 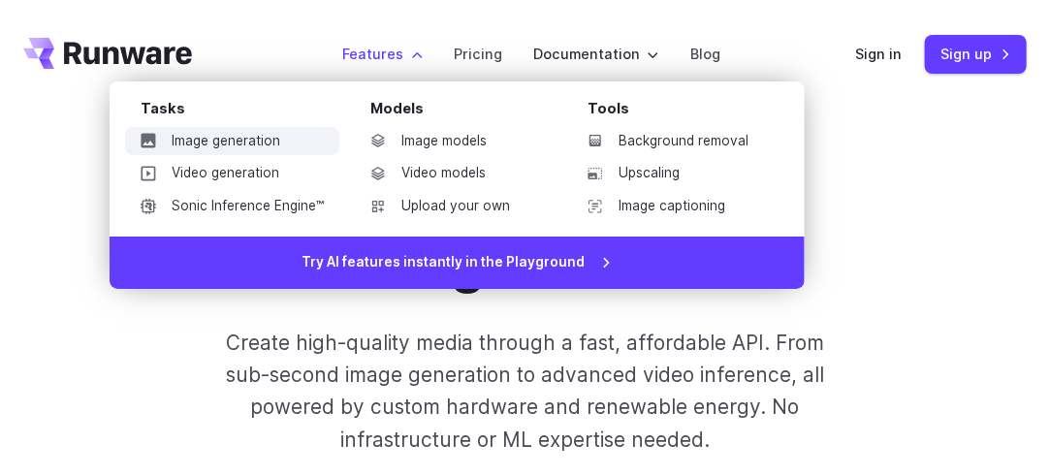 What do you see at coordinates (464, 112) in the screenshot?
I see `div: Models` at bounding box center [464, 112].